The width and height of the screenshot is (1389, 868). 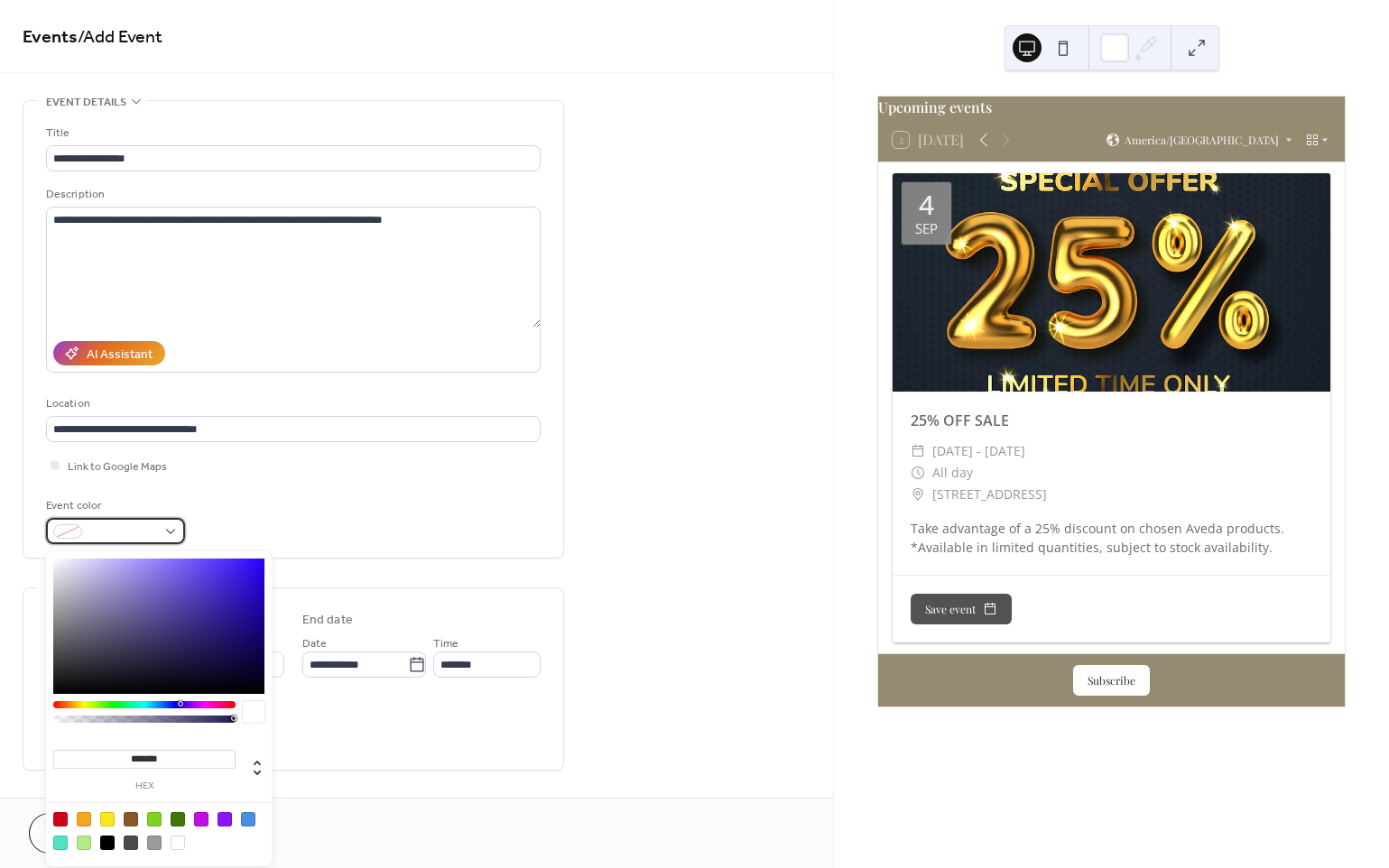 What do you see at coordinates (114, 506) in the screenshot?
I see `div: Event color` at bounding box center [114, 506].